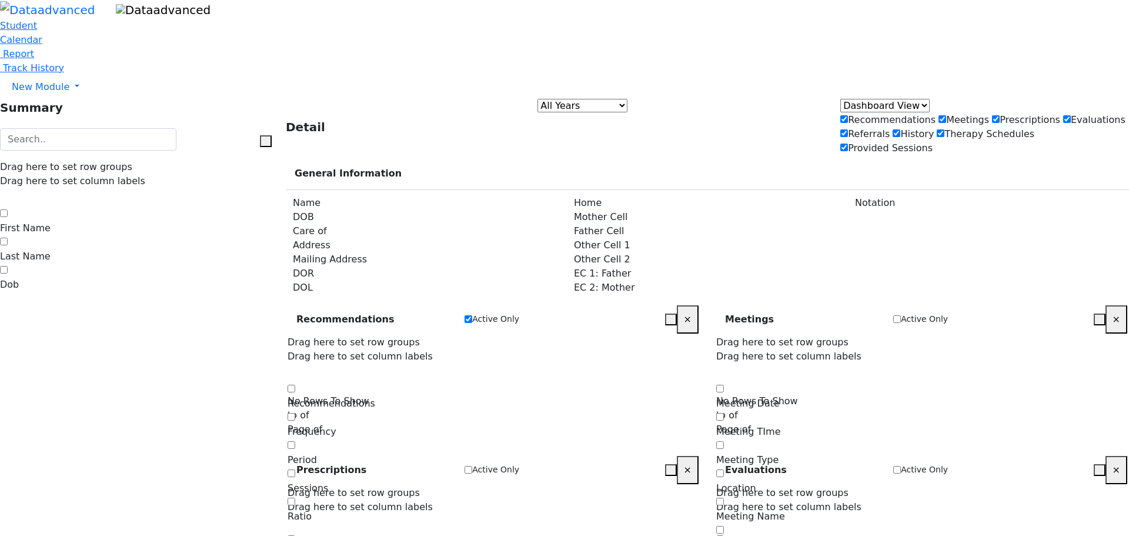 The width and height of the screenshot is (1129, 536). What do you see at coordinates (604, 288) in the screenshot?
I see `label: EC 2: Mother` at bounding box center [604, 288].